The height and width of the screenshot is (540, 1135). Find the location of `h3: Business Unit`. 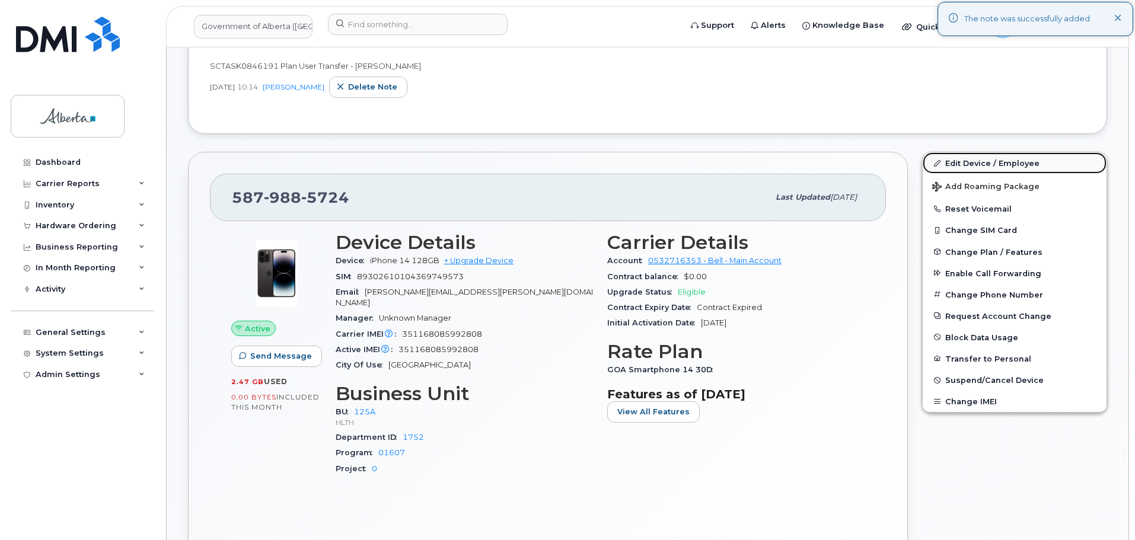

h3: Business Unit is located at coordinates (464, 394).